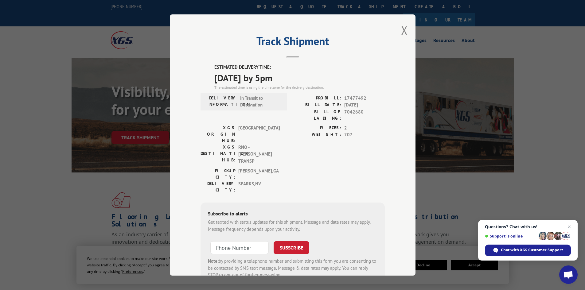 This screenshot has width=585, height=290. I want to click on label: BILL OF LADING:, so click(317, 115).